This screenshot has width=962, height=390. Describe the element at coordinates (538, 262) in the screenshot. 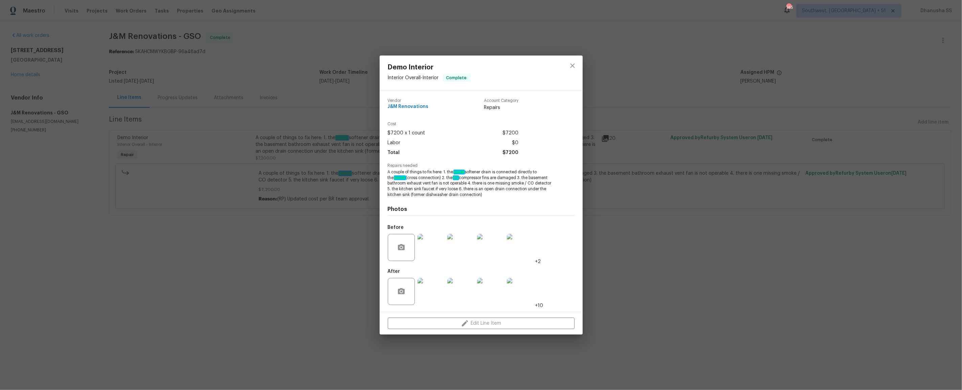

I see `span: +2` at that location.